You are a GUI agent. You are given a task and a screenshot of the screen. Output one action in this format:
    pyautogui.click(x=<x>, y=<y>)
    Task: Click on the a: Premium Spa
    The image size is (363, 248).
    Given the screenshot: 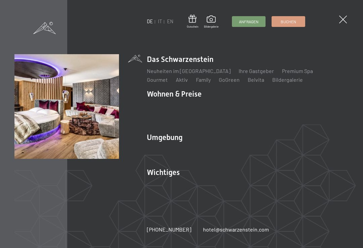 What is the action you would take?
    pyautogui.click(x=298, y=71)
    